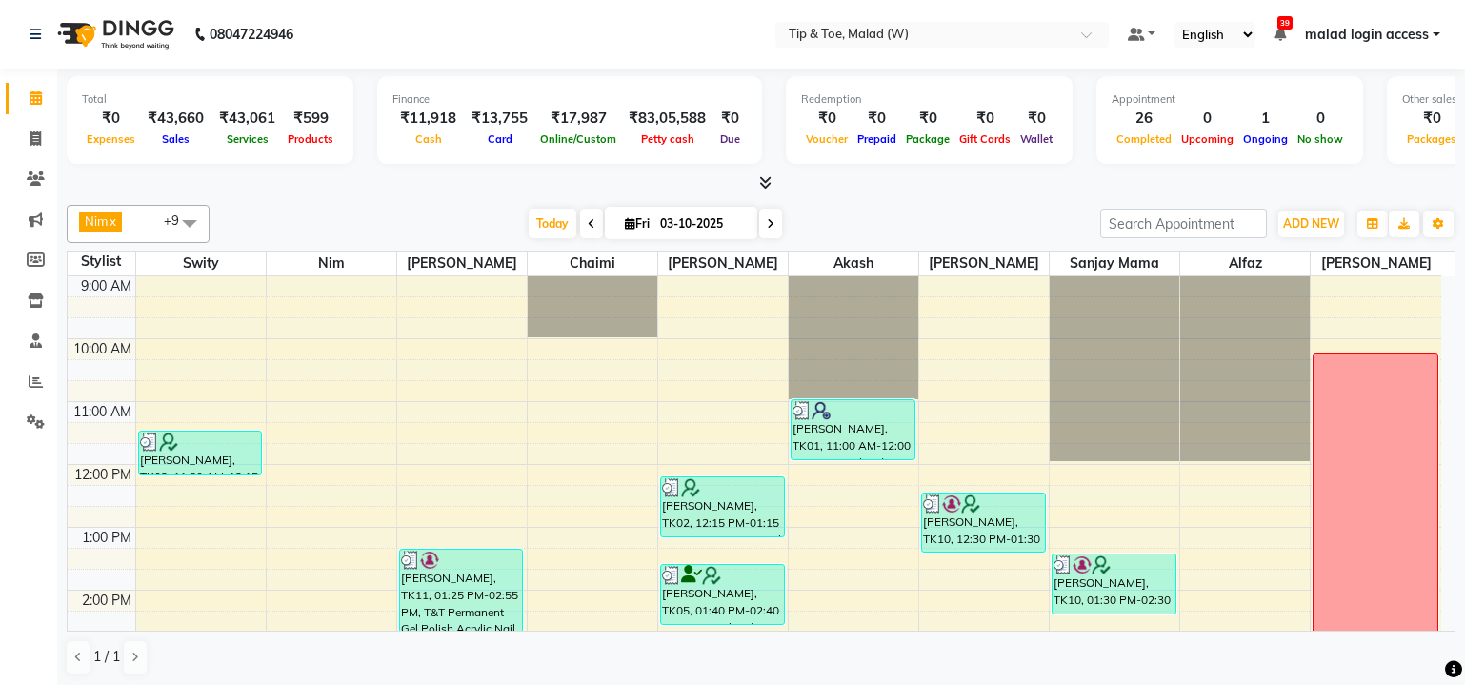 The width and height of the screenshot is (1465, 685). Describe the element at coordinates (1183, 223) in the screenshot. I see `input: Search Appointment` at that location.